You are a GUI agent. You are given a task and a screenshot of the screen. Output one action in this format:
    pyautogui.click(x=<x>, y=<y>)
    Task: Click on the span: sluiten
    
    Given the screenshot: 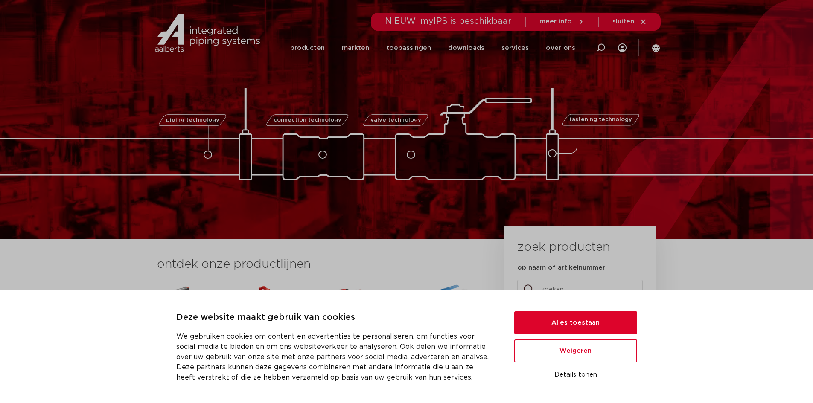 What is the action you would take?
    pyautogui.click(x=623, y=21)
    